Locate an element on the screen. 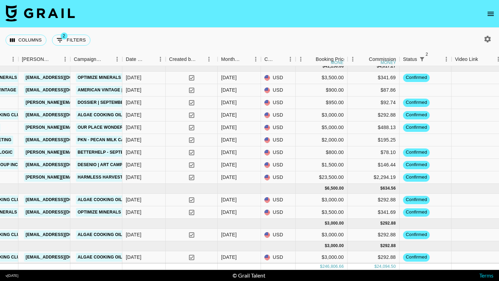 The height and width of the screenshot is (281, 499). div: 41,150.00 is located at coordinates (334, 66).